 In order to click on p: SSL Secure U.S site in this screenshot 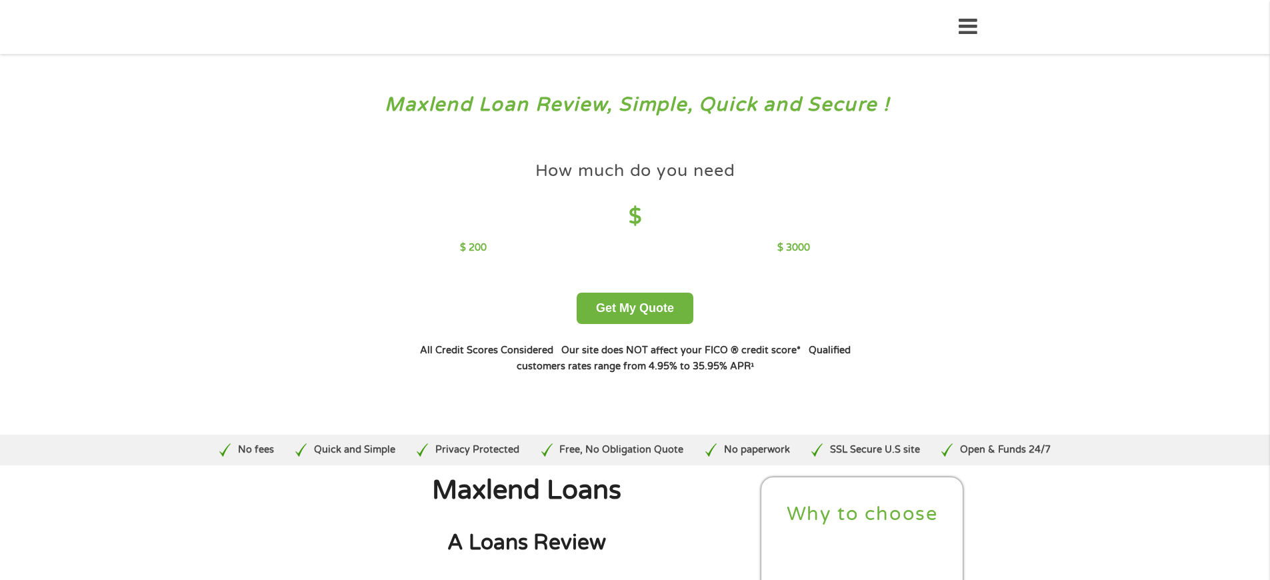, I will do `click(874, 450)`.